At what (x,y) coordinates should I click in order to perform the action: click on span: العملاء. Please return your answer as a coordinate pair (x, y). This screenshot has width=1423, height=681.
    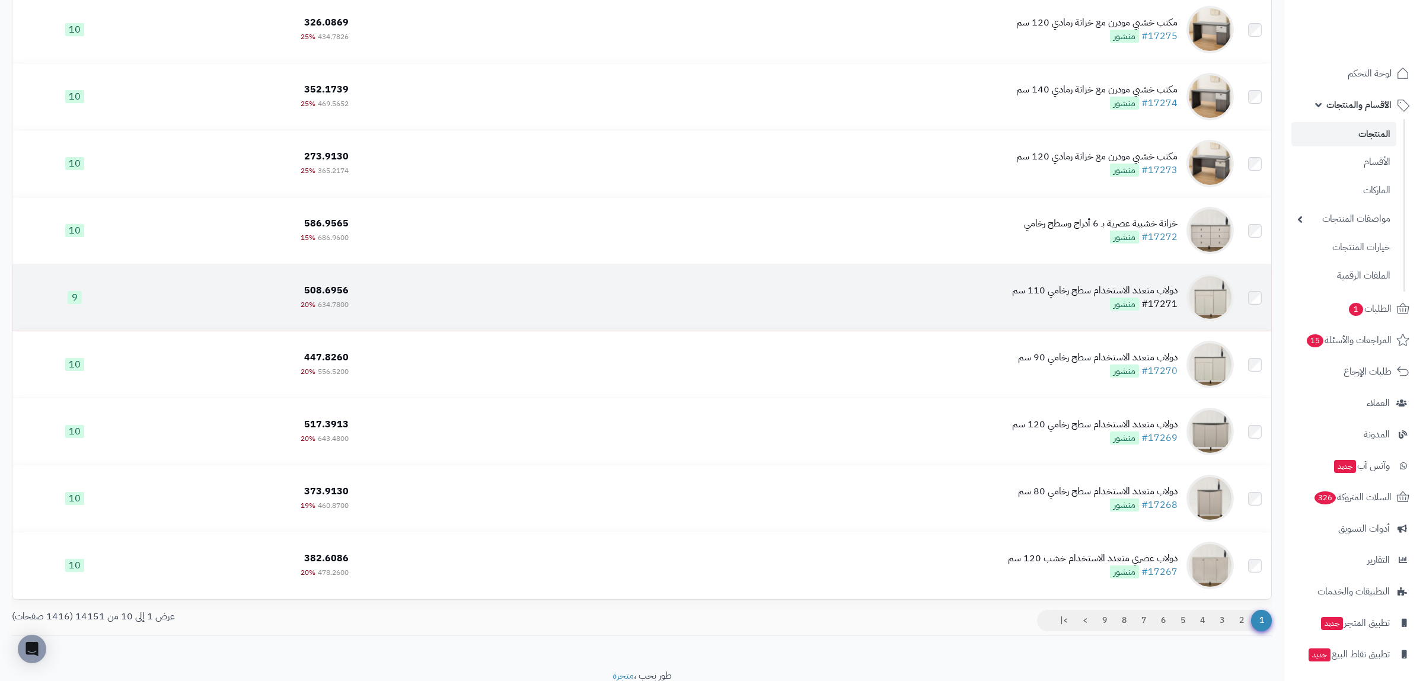
    Looking at the image, I should click on (1378, 403).